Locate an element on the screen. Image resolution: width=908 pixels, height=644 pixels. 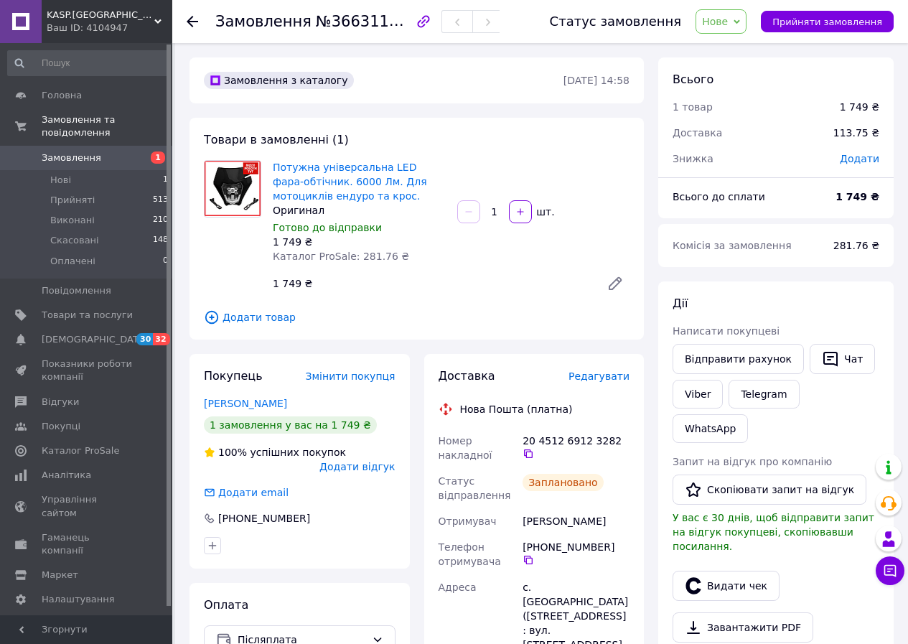
span: 100% is located at coordinates (232, 452).